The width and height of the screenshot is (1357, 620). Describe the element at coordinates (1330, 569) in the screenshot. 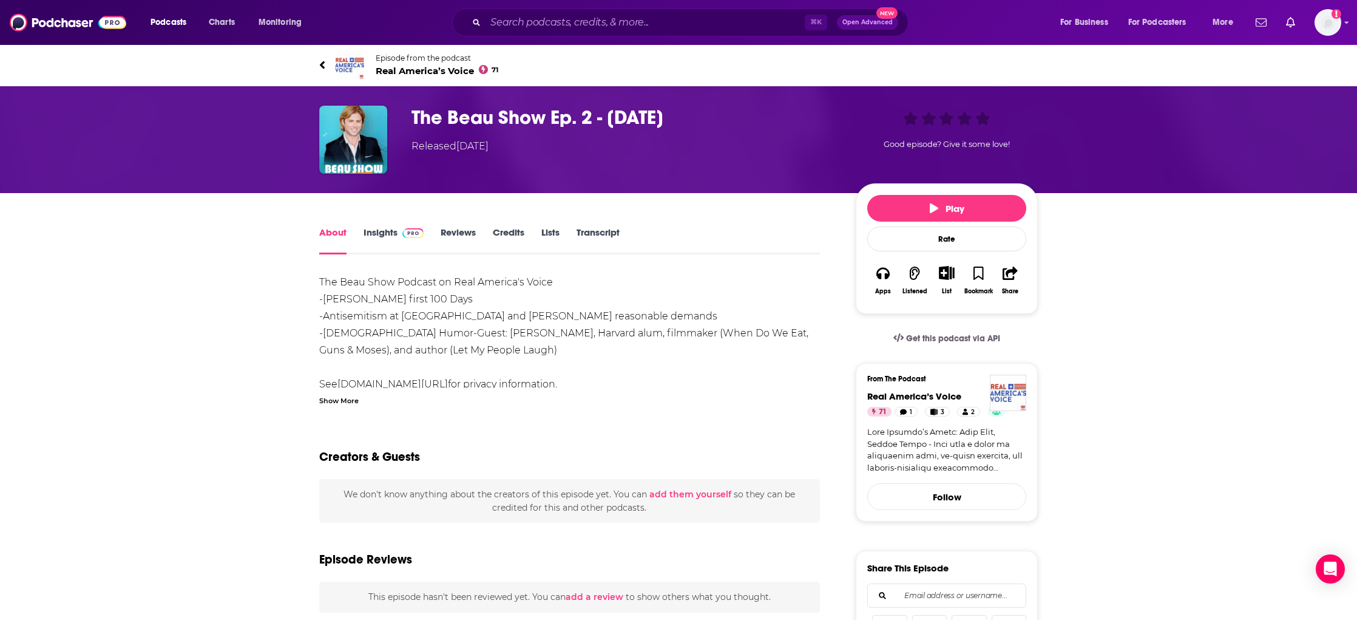

I see `div: Open Intercom Messenger` at that location.